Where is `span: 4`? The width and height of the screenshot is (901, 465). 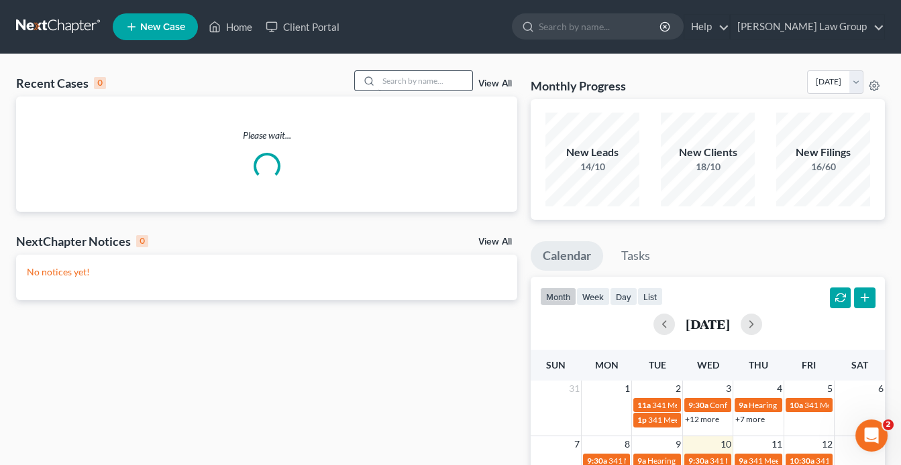 span: 4 is located at coordinates (779, 389).